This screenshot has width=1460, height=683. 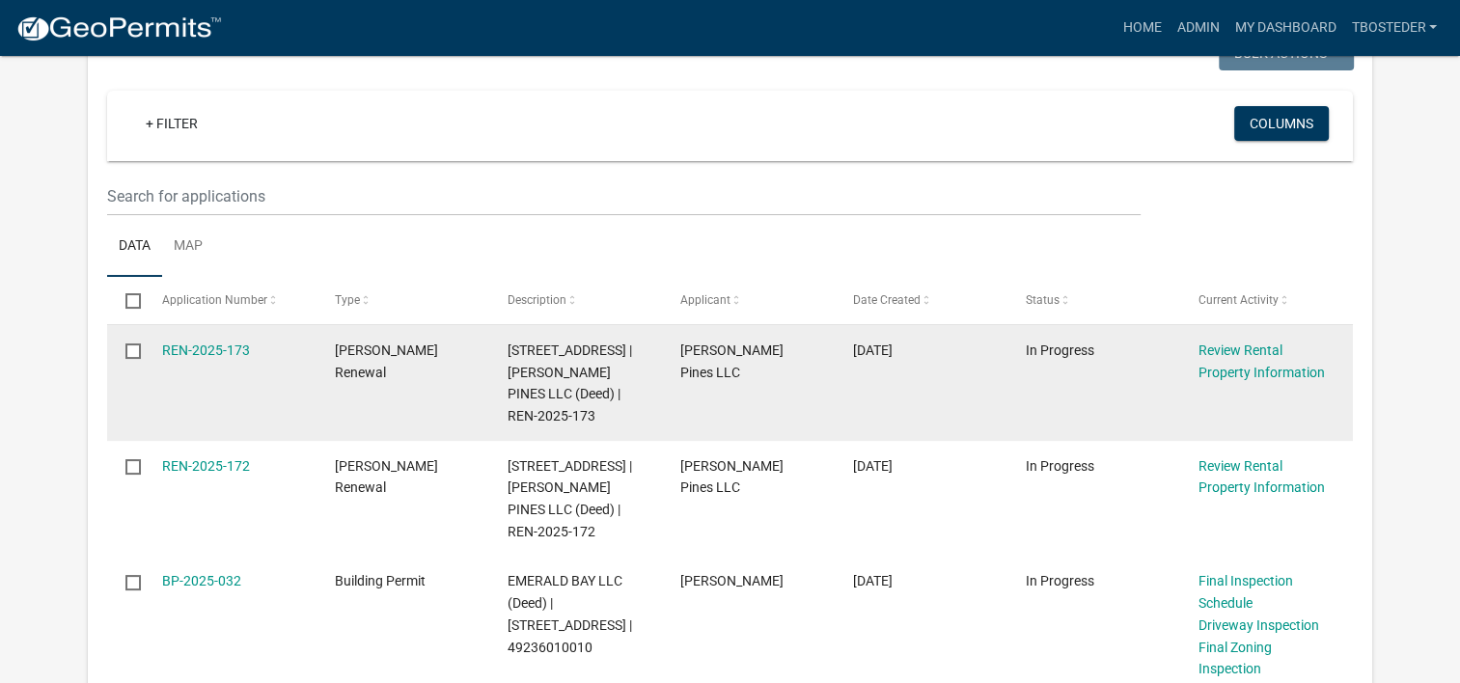 I want to click on datatable-header-cell: Application Number, so click(x=230, y=300).